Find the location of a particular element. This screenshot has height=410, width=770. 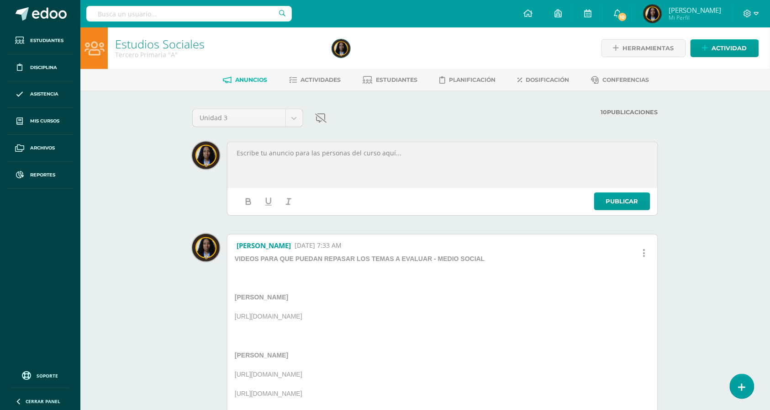

h1: Estudios Sociales is located at coordinates (218, 44).